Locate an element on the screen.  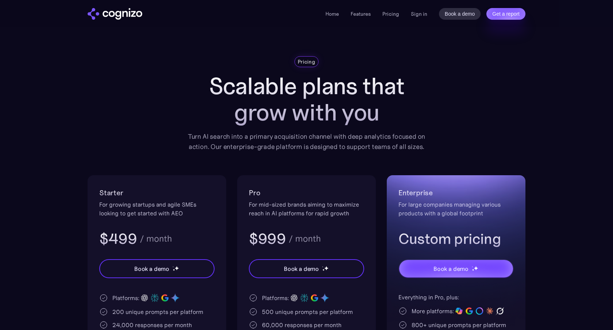
a: Home is located at coordinates (332, 14).